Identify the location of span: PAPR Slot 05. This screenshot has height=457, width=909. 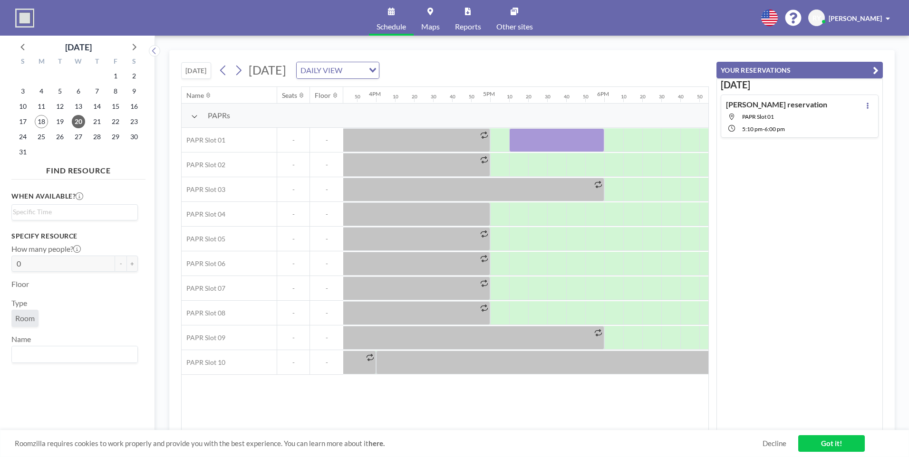
(204, 239).